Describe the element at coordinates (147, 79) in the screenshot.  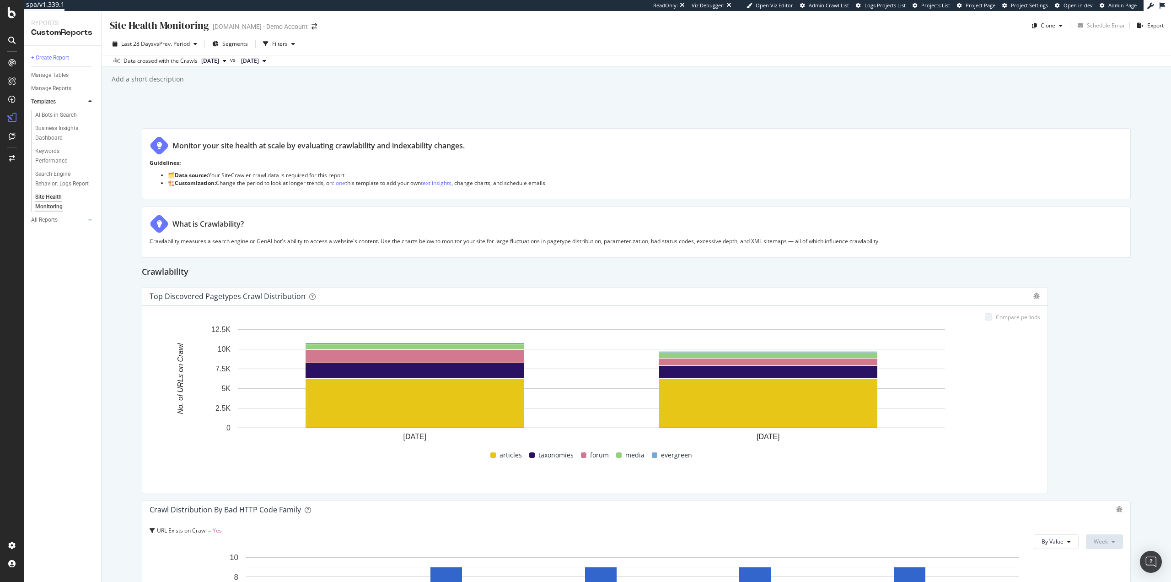
I see `div: Add a short description` at that location.